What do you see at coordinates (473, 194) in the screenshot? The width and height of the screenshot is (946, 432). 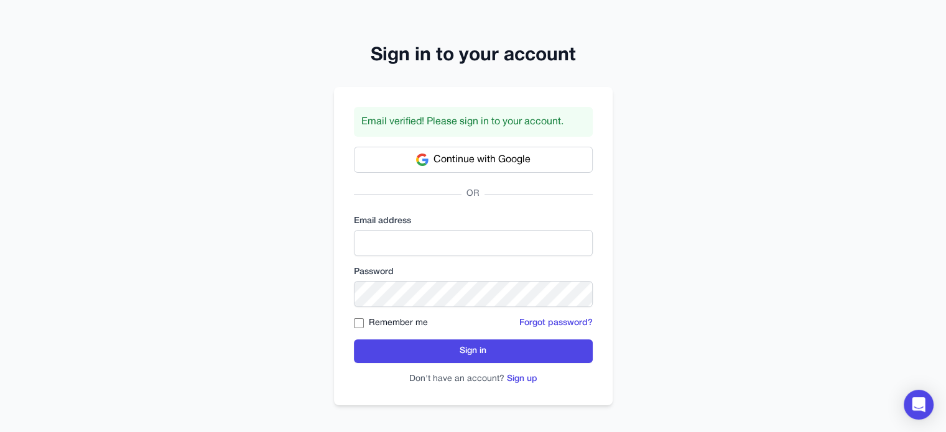 I see `span: OR` at bounding box center [473, 194].